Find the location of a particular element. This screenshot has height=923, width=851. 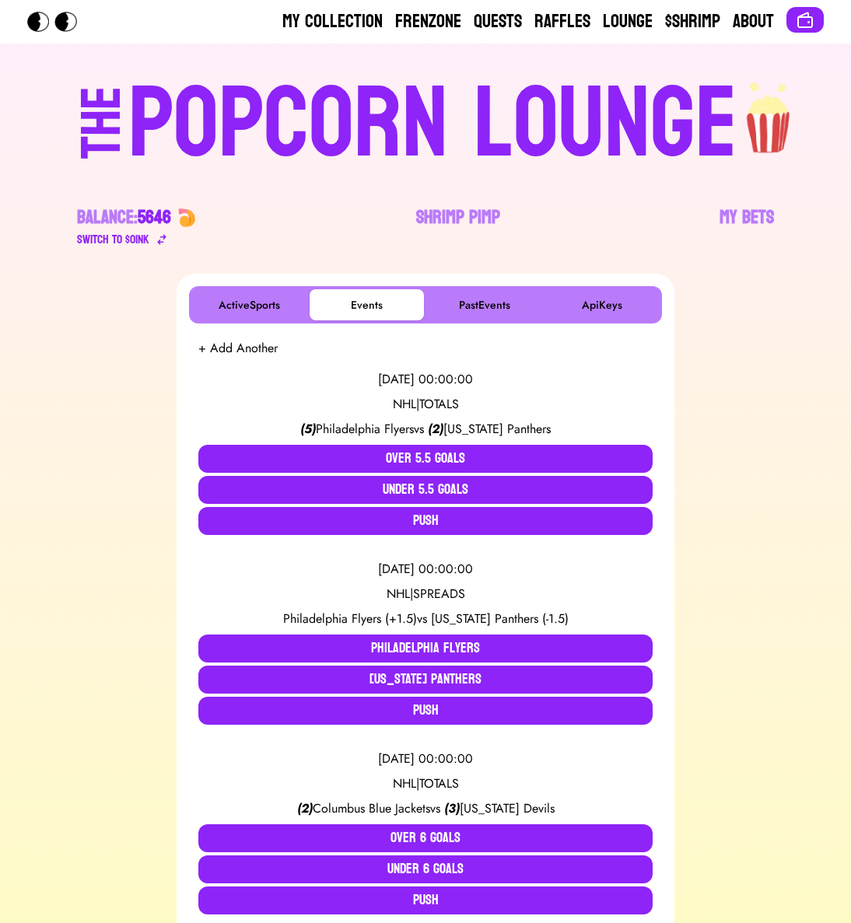

button: Over 5.5 Goals is located at coordinates (425, 459).